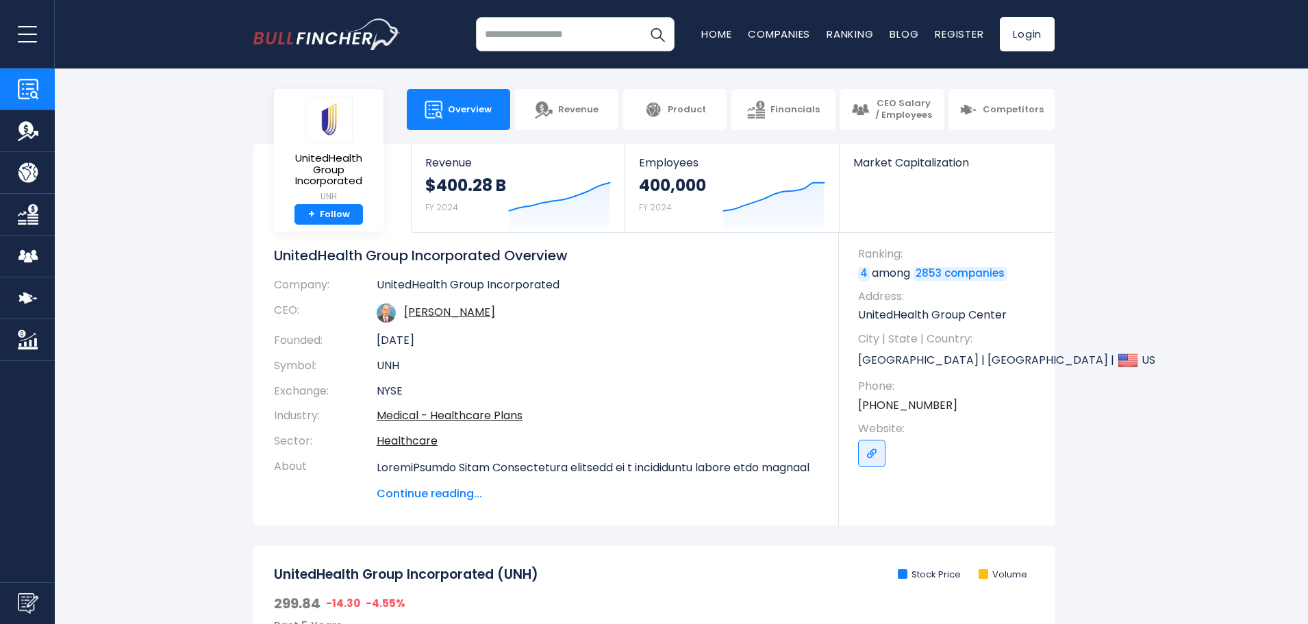  I want to click on h2: UnitedHealth Group Incorporated (UNH), so click(406, 575).